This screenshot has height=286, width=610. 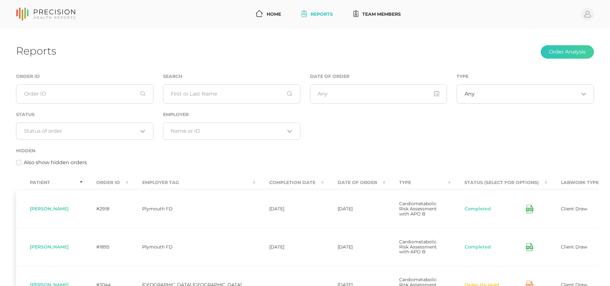 I want to click on a: Reports, so click(x=317, y=14).